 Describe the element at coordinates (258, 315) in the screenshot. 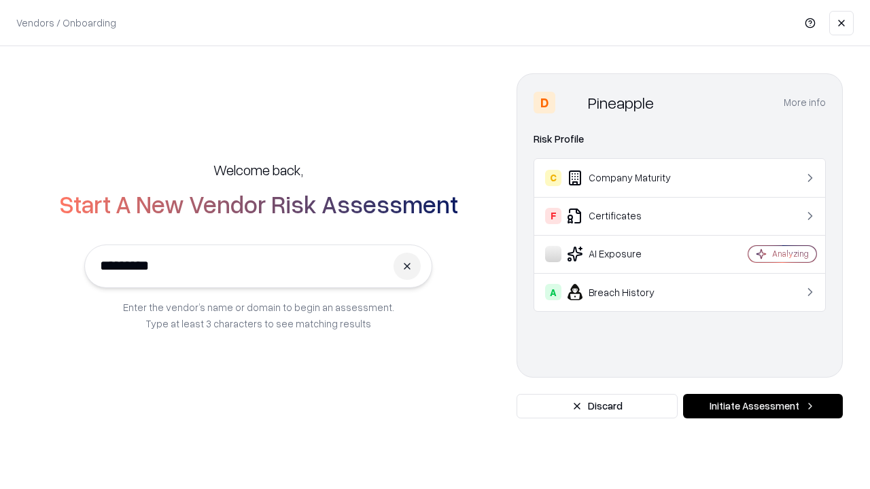

I see `p: Enter the vendor’s name or domain to begin an assessment. Type at least 3 characters to see match...` at that location.